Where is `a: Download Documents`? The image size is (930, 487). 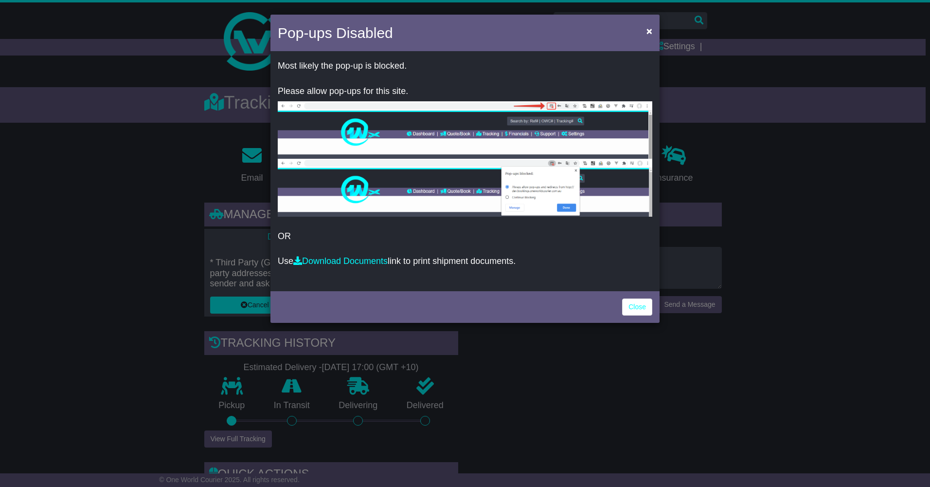
a: Download Documents is located at coordinates (341, 261).